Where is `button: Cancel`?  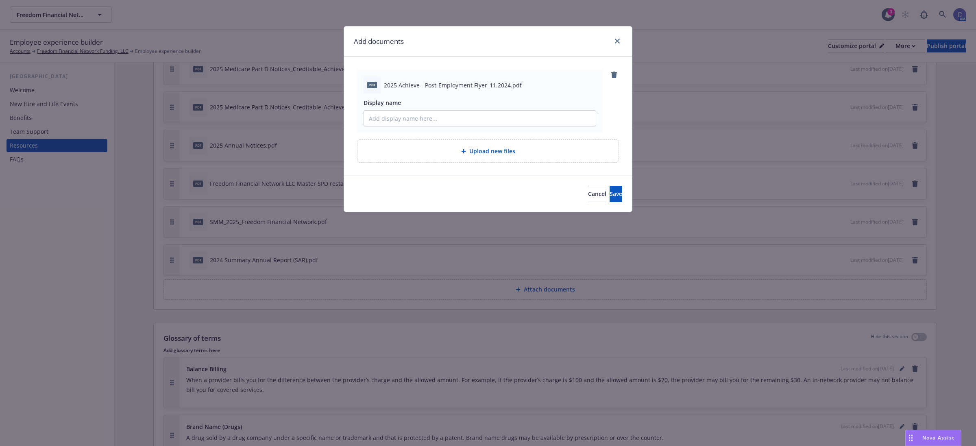
button: Cancel is located at coordinates (597, 194).